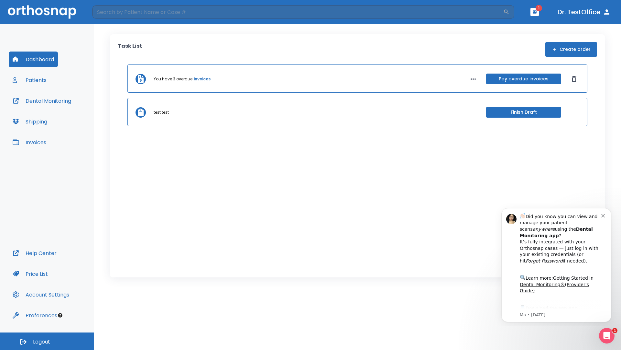 This screenshot has height=350, width=621. What do you see at coordinates (173, 79) in the screenshot?
I see `p: You have 3 overdue` at bounding box center [173, 79].